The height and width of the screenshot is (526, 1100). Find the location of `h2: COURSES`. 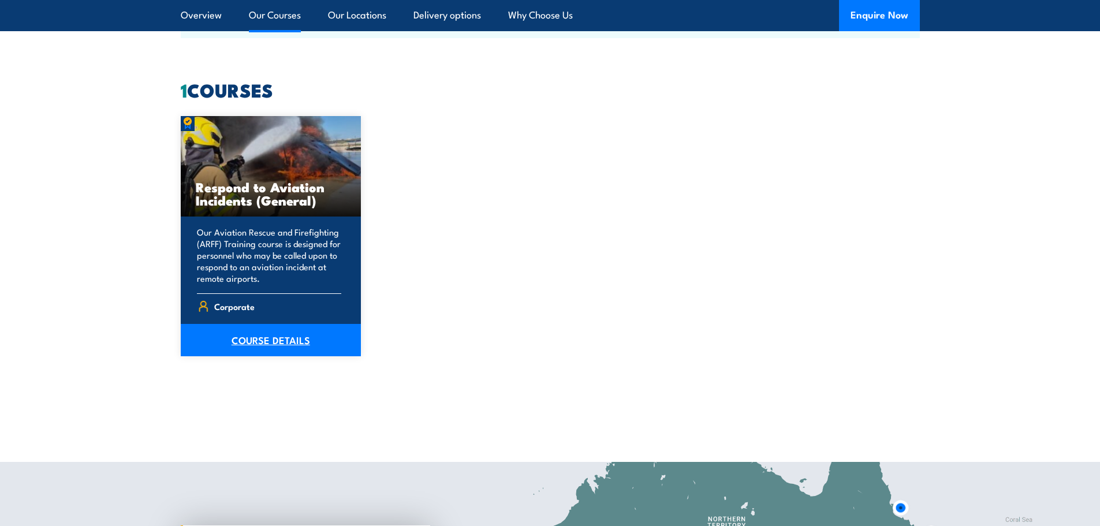

h2: COURSES is located at coordinates (550, 90).